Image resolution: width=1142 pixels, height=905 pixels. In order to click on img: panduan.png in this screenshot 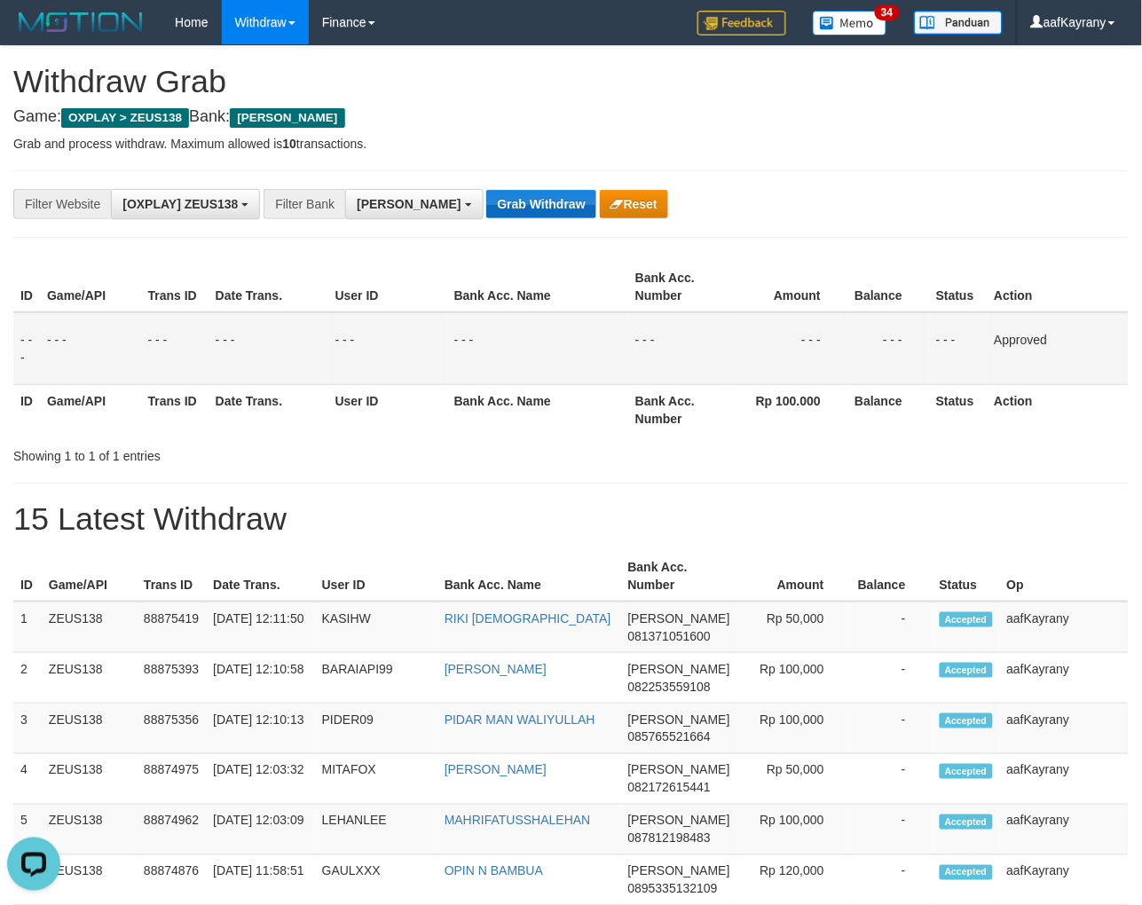, I will do `click(959, 22)`.